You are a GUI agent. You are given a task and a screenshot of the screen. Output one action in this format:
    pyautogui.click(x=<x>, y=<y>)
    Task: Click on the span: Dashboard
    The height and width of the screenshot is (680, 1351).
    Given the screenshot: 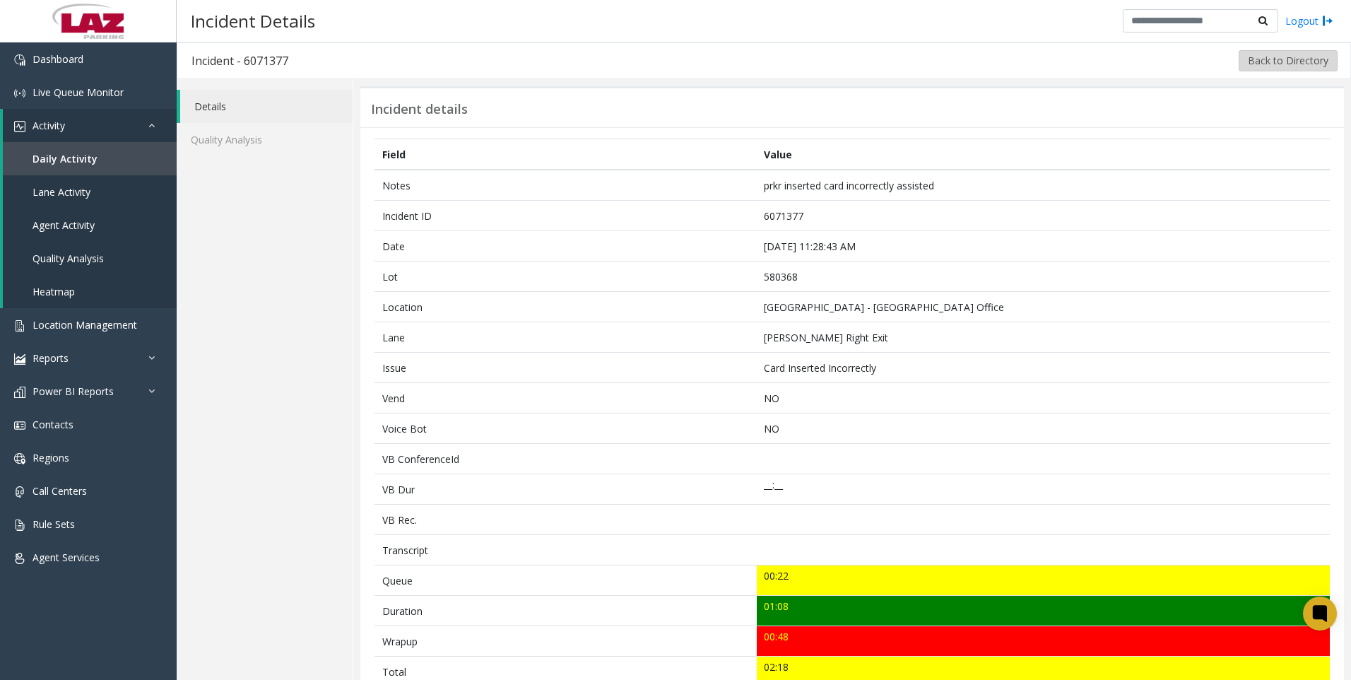 What is the action you would take?
    pyautogui.click(x=58, y=59)
    